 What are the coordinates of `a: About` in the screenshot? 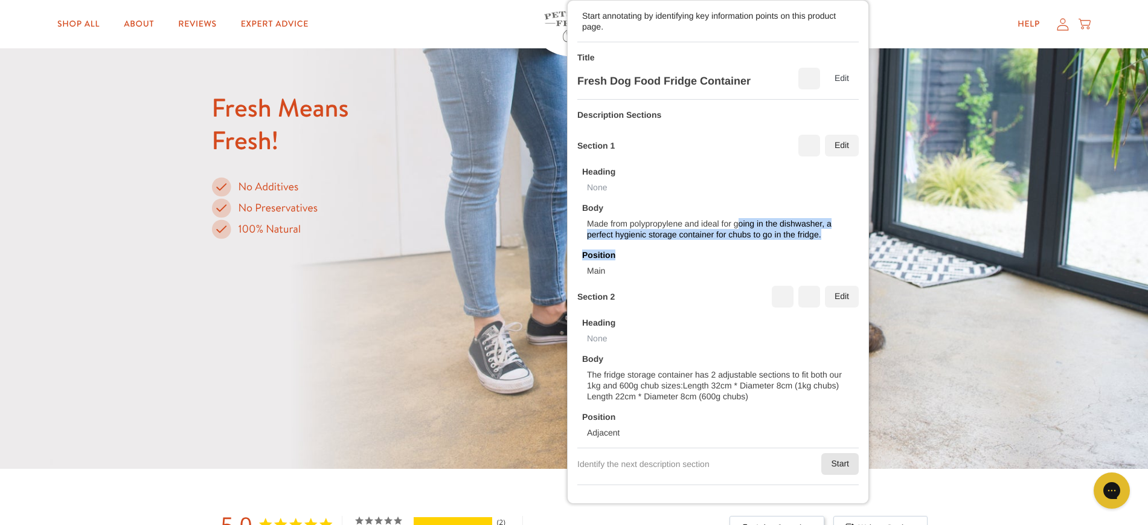 It's located at (139, 24).